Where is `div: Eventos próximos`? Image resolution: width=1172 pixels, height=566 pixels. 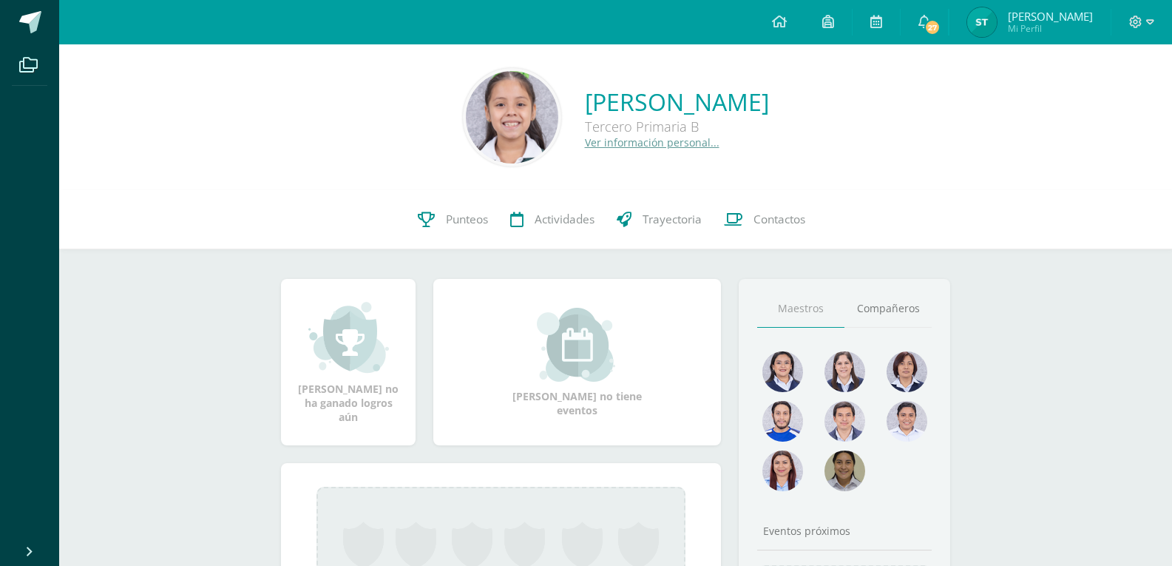 div: Eventos próximos is located at coordinates (844, 530).